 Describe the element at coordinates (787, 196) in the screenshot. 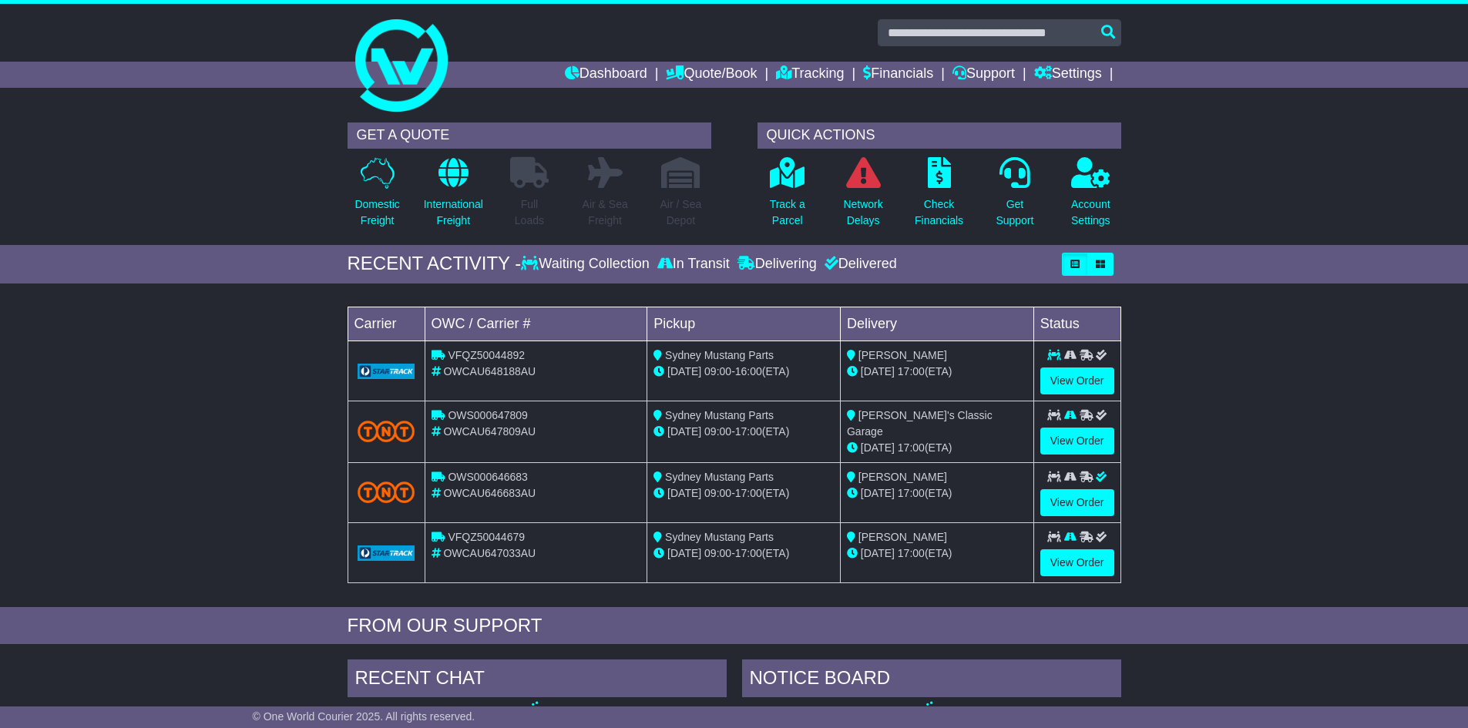

I see `a: Track aParcel` at that location.